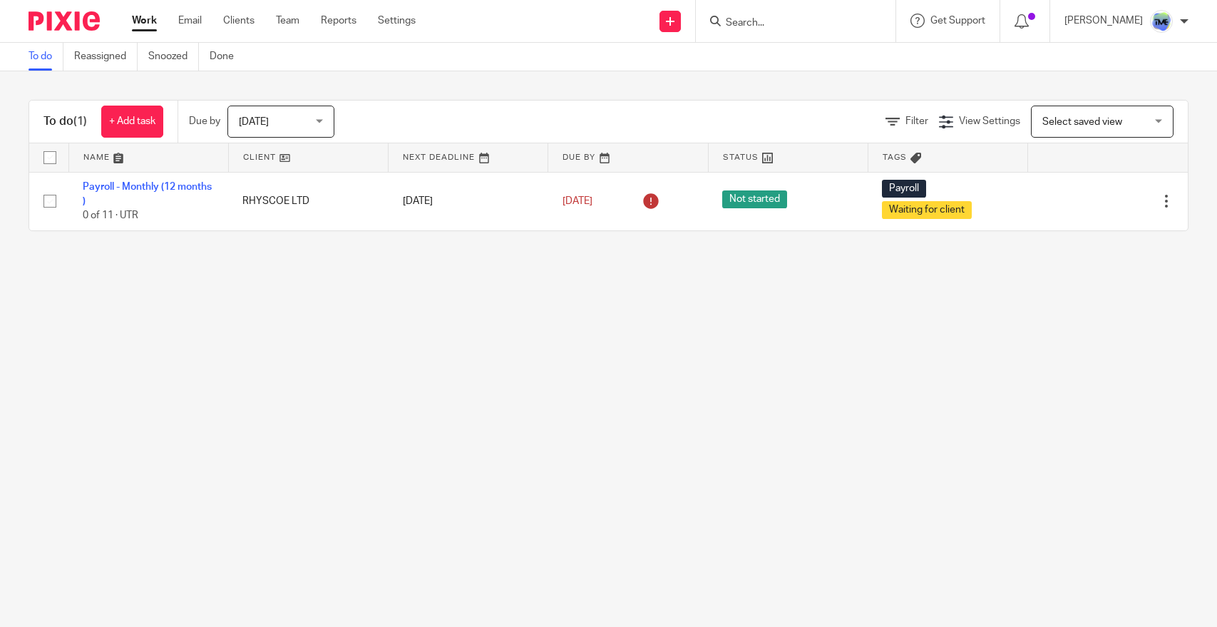 Image resolution: width=1217 pixels, height=627 pixels. What do you see at coordinates (190, 21) in the screenshot?
I see `a: Email` at bounding box center [190, 21].